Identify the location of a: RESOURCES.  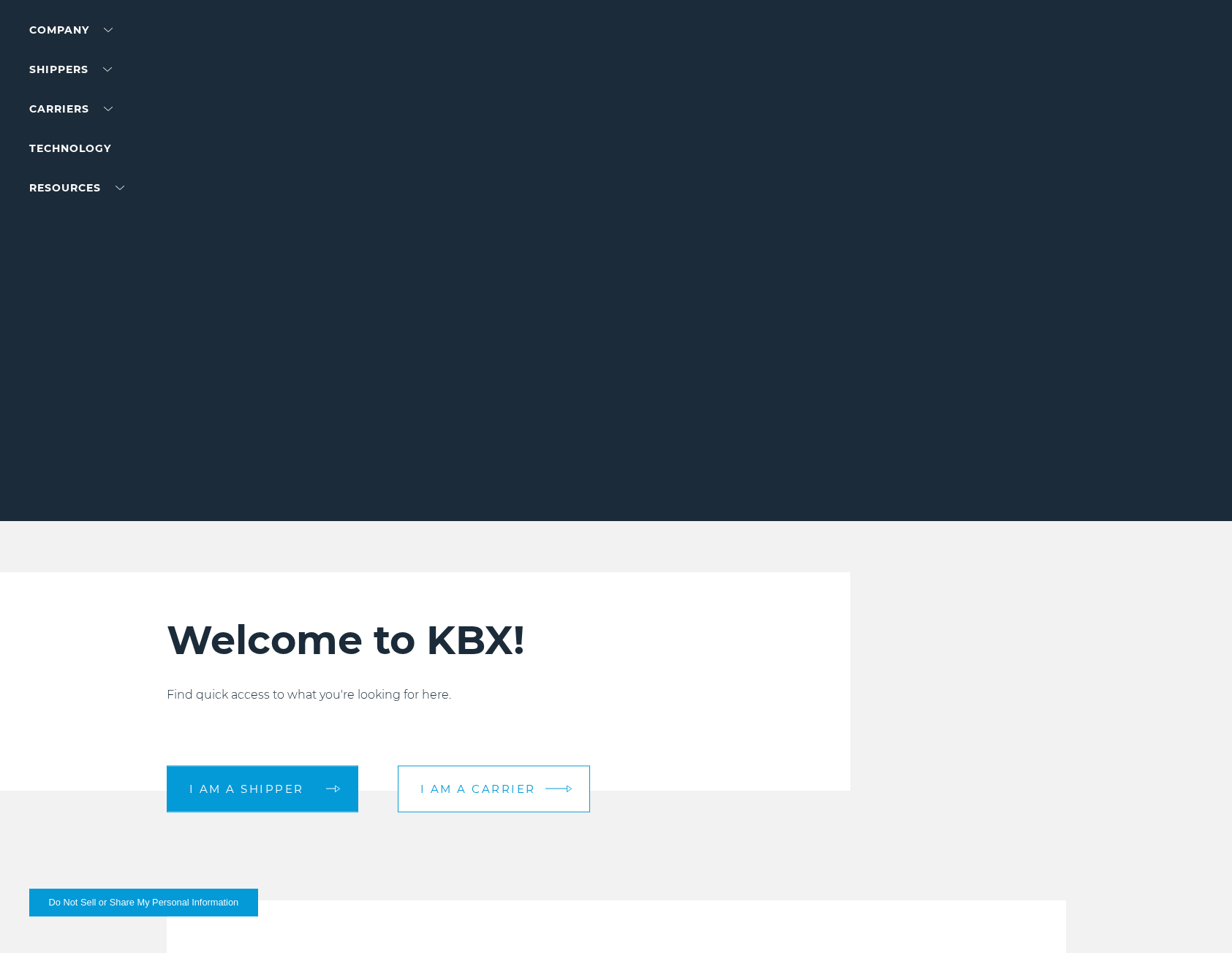
(77, 188).